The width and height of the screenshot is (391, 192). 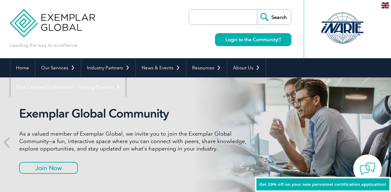 I want to click on input: Search, so click(x=274, y=17).